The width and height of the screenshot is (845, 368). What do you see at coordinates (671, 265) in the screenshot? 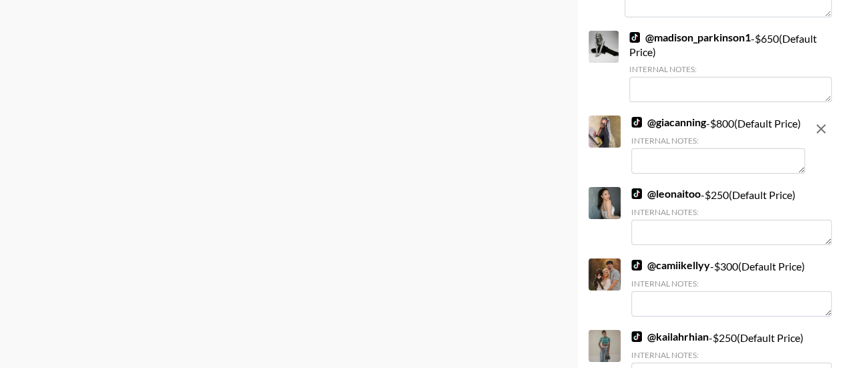
I see `a: @camiikellyy` at bounding box center [671, 265].